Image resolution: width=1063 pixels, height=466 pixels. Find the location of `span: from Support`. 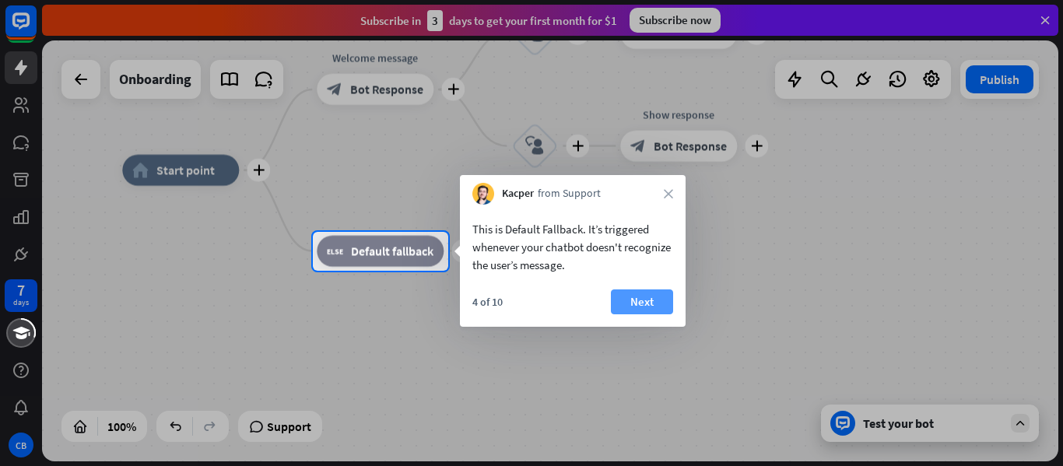

span: from Support is located at coordinates (569, 194).